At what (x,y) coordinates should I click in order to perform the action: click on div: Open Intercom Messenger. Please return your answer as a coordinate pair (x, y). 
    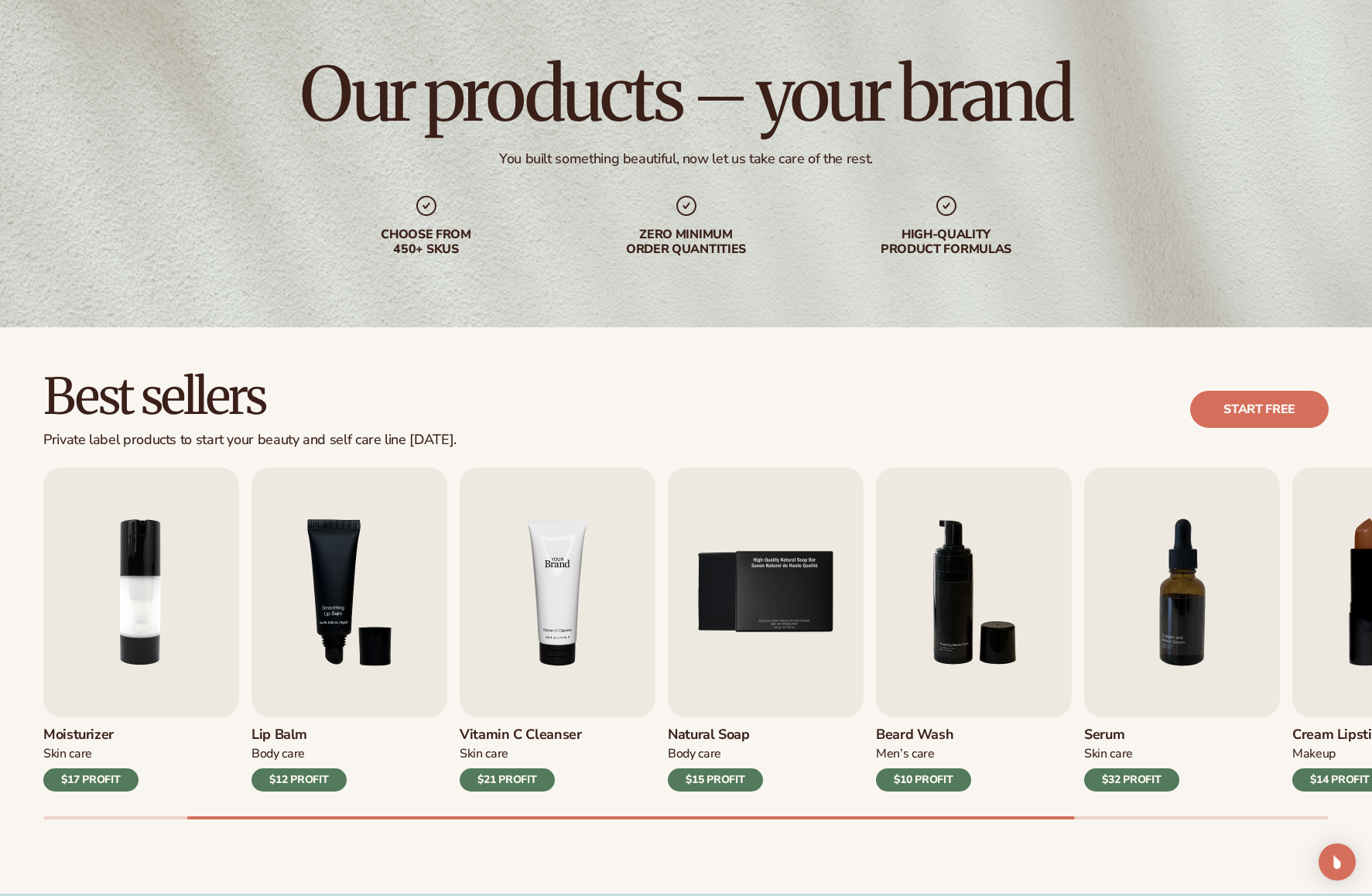
    Looking at the image, I should click on (1337, 863).